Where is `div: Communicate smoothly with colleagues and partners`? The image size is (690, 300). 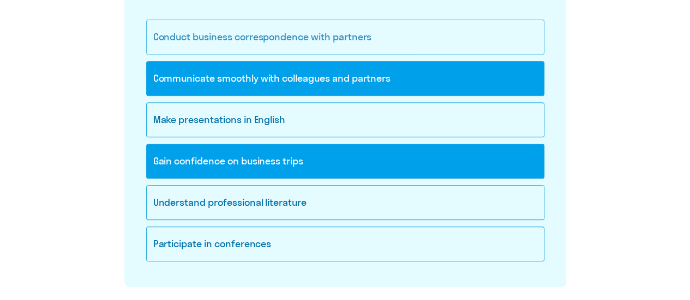
div: Communicate smoothly with colleagues and partners is located at coordinates (345, 79).